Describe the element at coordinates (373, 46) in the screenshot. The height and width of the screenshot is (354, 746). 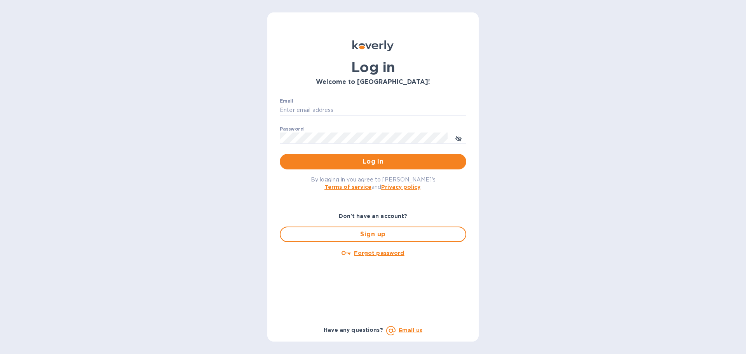
I see `img: Koverly` at that location.